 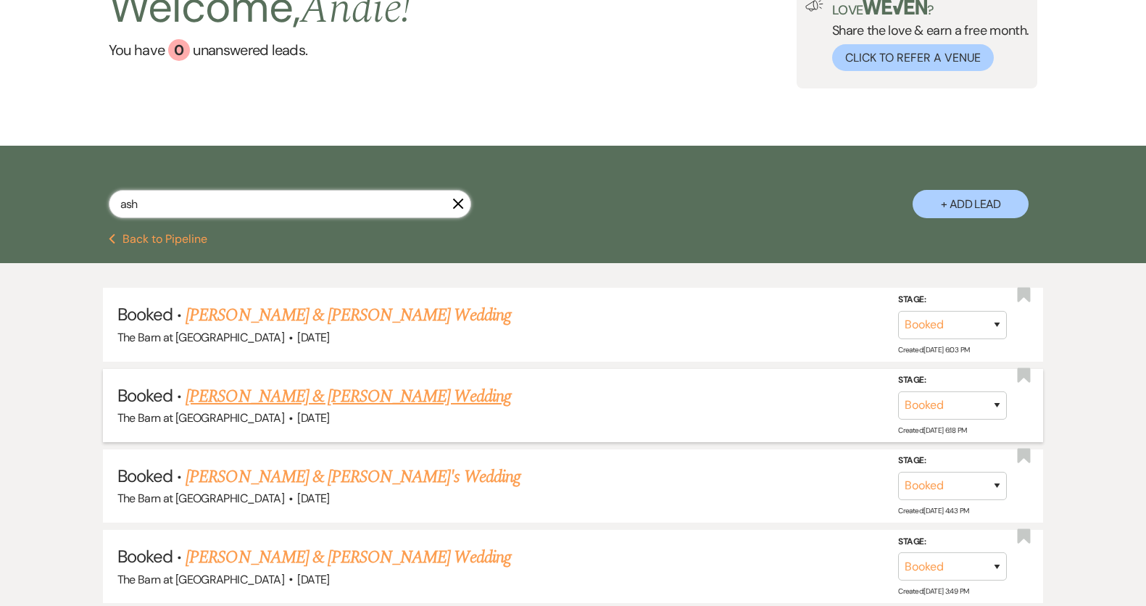 What do you see at coordinates (290, 204) in the screenshot?
I see `input: Search by name, event date, email address or phone number` at bounding box center [290, 204].